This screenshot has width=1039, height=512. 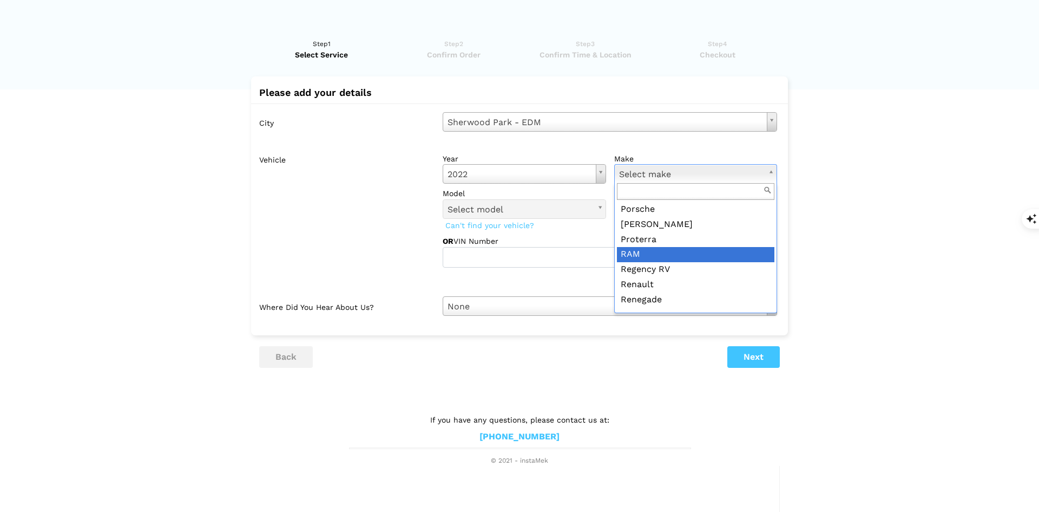 What do you see at coordinates (696, 209) in the screenshot?
I see `div: Porsche` at bounding box center [696, 209].